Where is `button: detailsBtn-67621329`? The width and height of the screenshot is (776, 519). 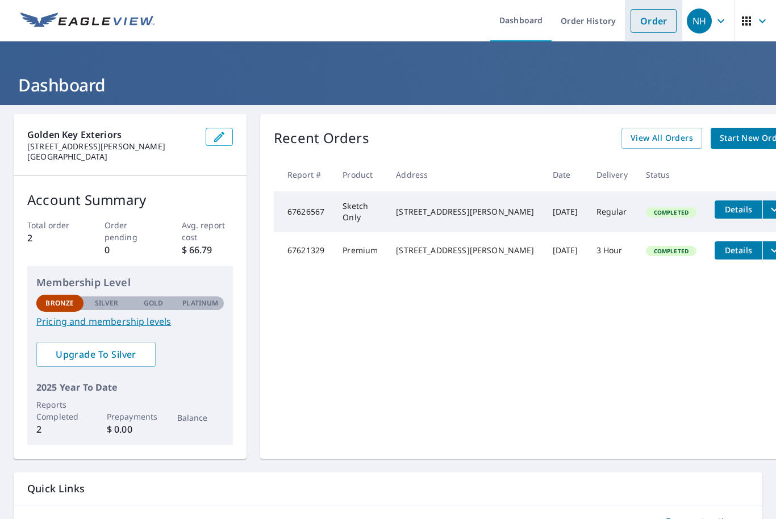 button: detailsBtn-67621329 is located at coordinates (738, 250).